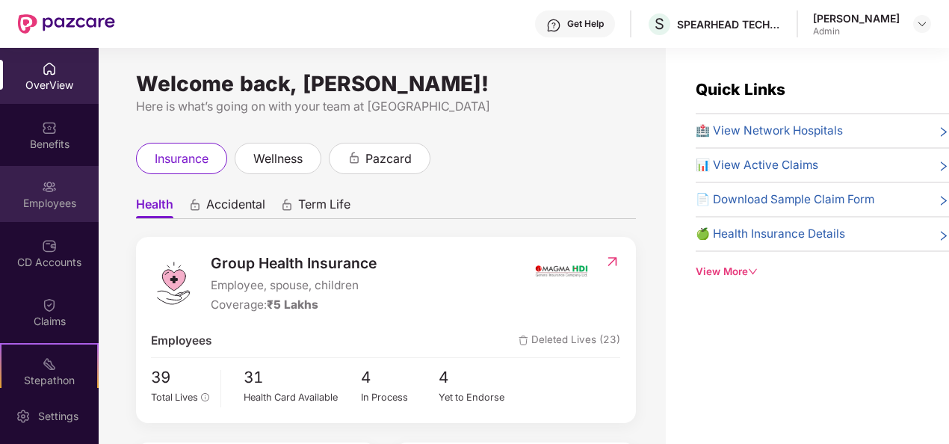  What do you see at coordinates (23, 416) in the screenshot?
I see `img: svg+xml;base64,PHN2ZyBpZD0iU2V0dGluZy0yMHgyMCIgeG1sbnM9Imh0dHA6Ly93d3cudzMub3JnLzIwMDAvc3ZnIiB3aW...` at bounding box center [23, 416].